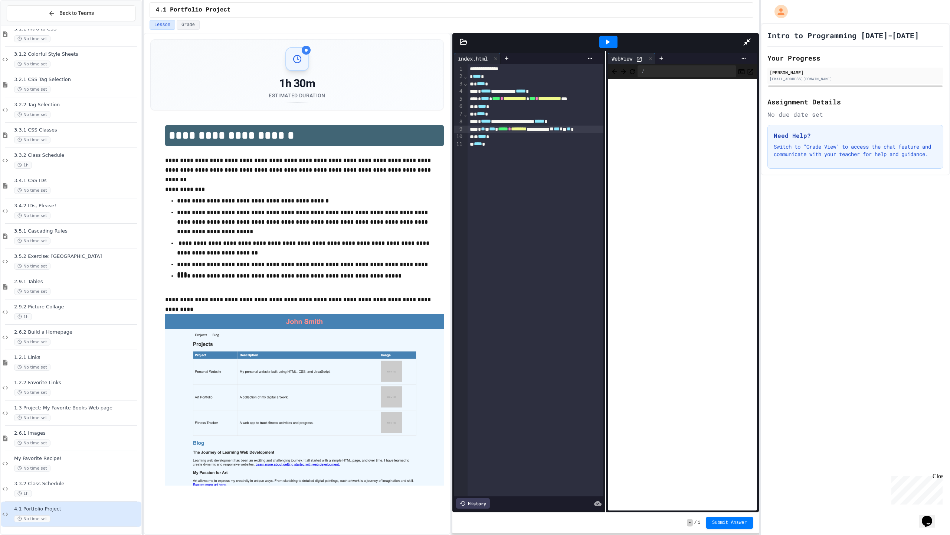 The image size is (950, 535). What do you see at coordinates (615, 71) in the screenshot?
I see `span: Back` at bounding box center [615, 71].